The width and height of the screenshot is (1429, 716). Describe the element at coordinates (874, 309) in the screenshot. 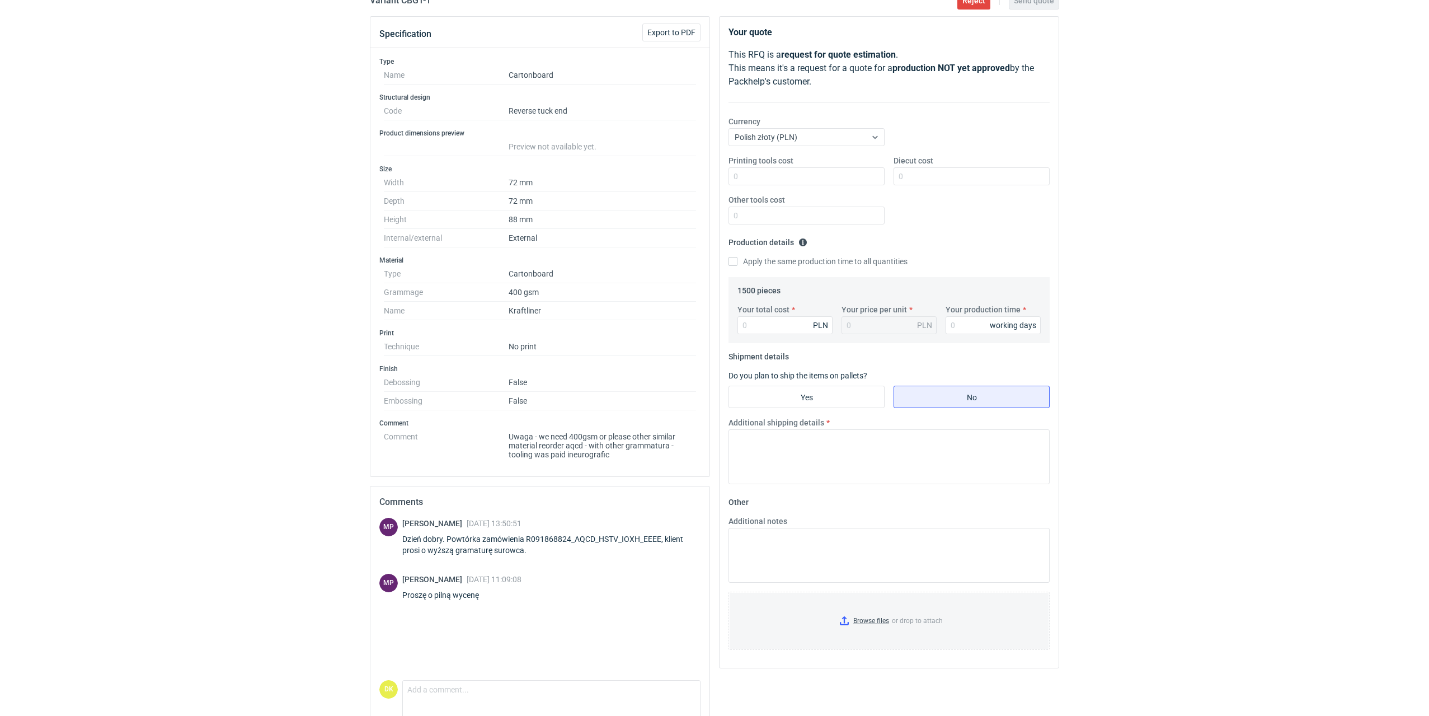

I see `label: Your price per unit` at that location.